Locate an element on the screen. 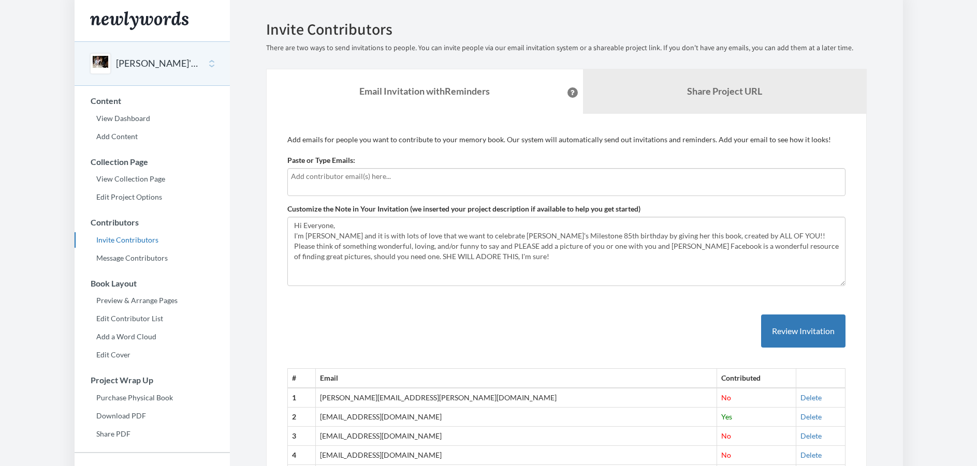  a: View Dashboard is located at coordinates (152, 119).